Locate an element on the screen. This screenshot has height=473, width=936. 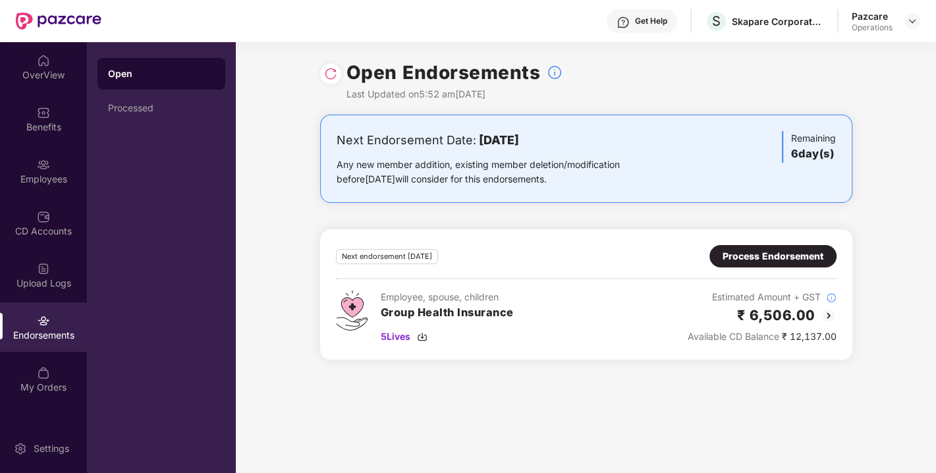
img: svg+xml;base64,PHN2ZyBpZD0iRW5kb3JzZW1lbnRzIiB4bWxucz0iaHR0cDovL3d3dy53My5vcmcvMjAwMC9zdmciIHdpZH... is located at coordinates (43, 321).